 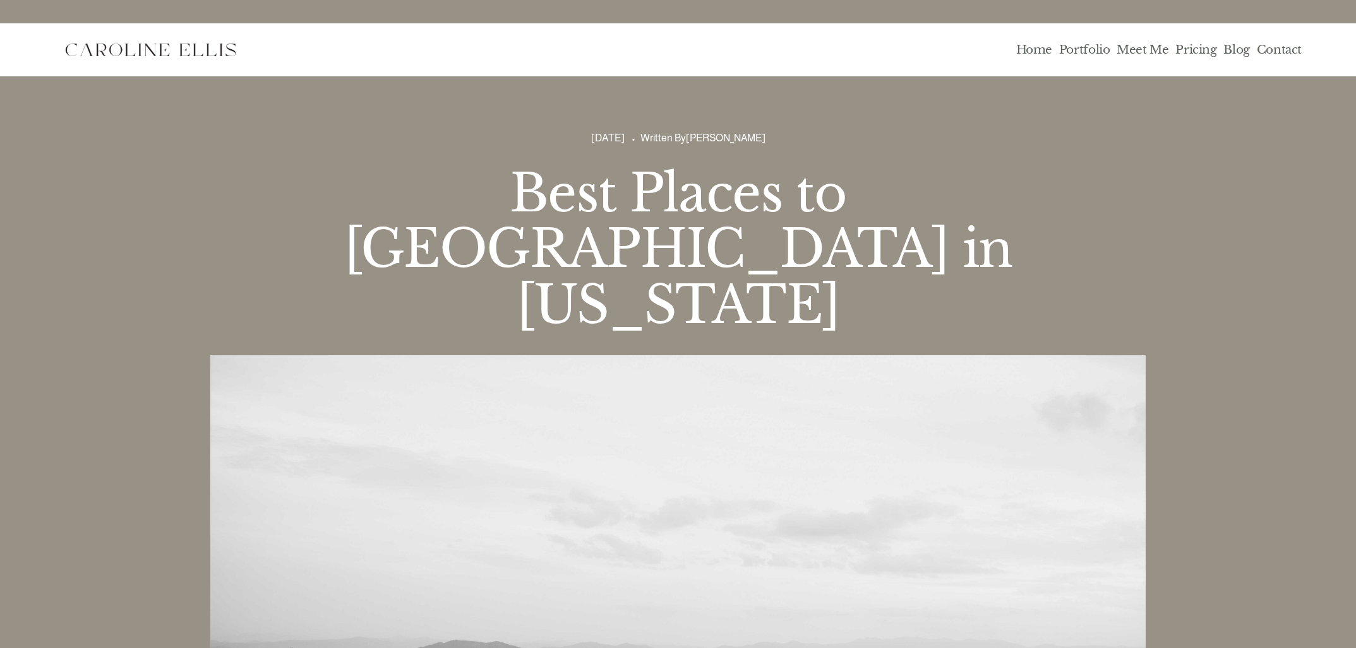 What do you see at coordinates (1236, 50) in the screenshot?
I see `a: Blog` at bounding box center [1236, 50].